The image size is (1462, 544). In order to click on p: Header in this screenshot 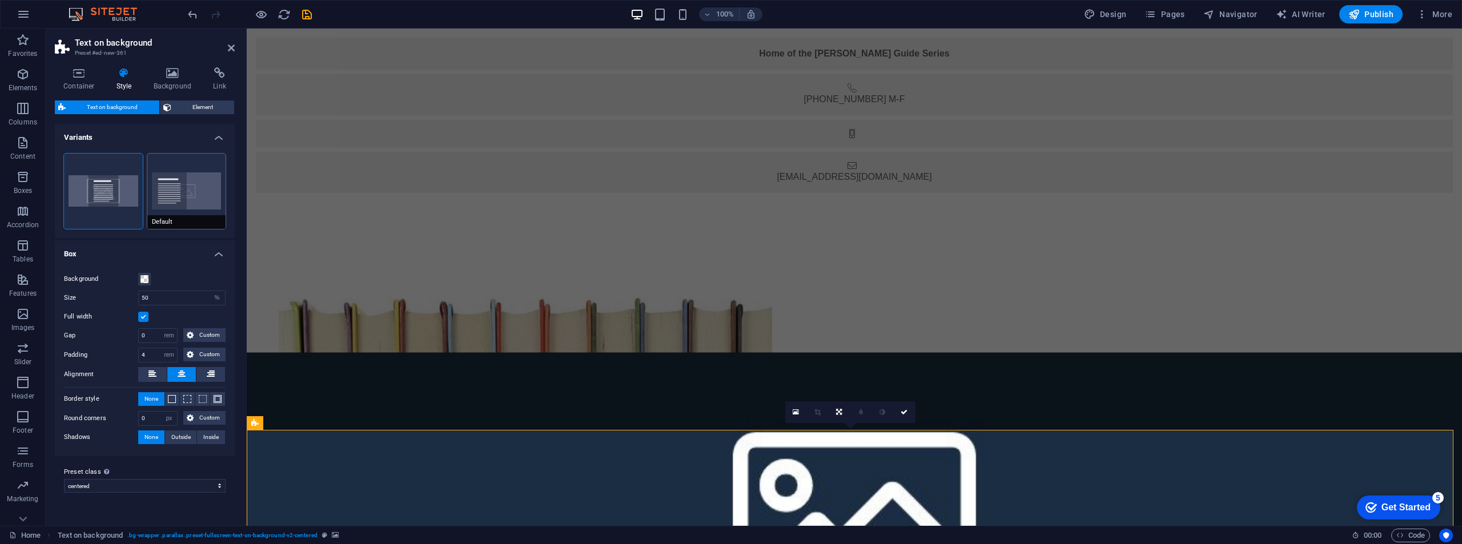, I will do `click(23, 396)`.